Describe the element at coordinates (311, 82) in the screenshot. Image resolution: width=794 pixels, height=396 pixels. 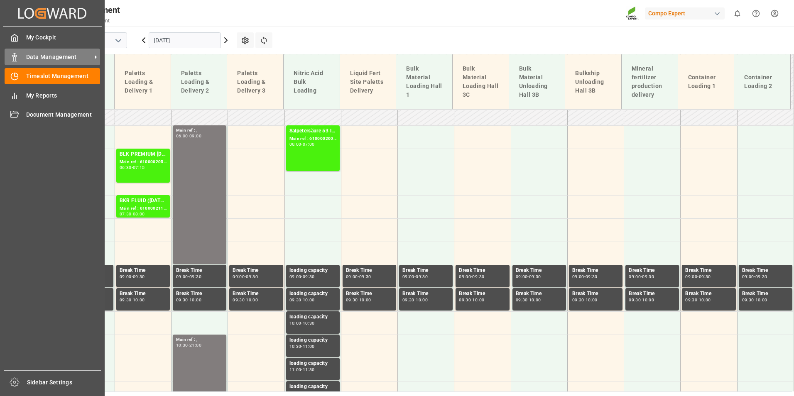
I see `div: Nitric Acid Bulk Loading` at that location.